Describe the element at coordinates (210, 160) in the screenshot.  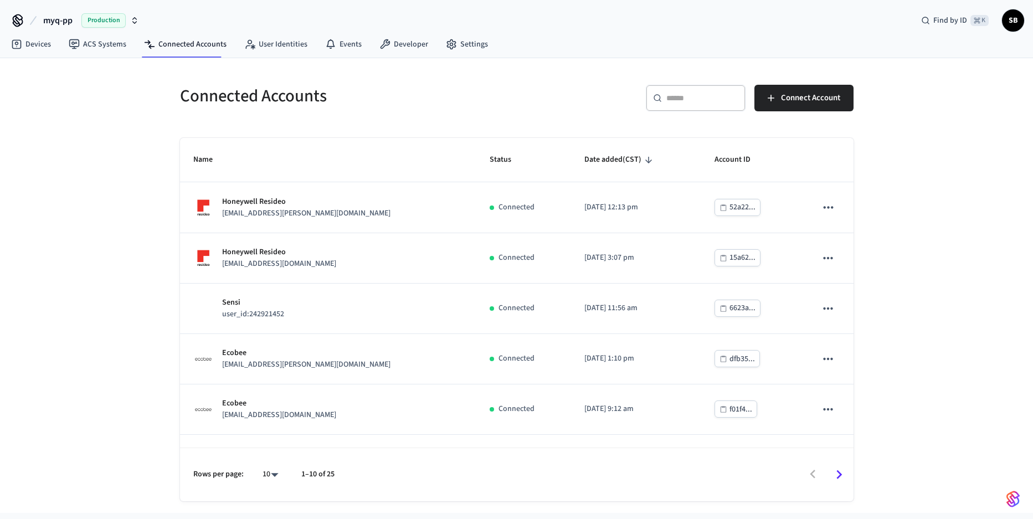
I see `span: Name` at that location.